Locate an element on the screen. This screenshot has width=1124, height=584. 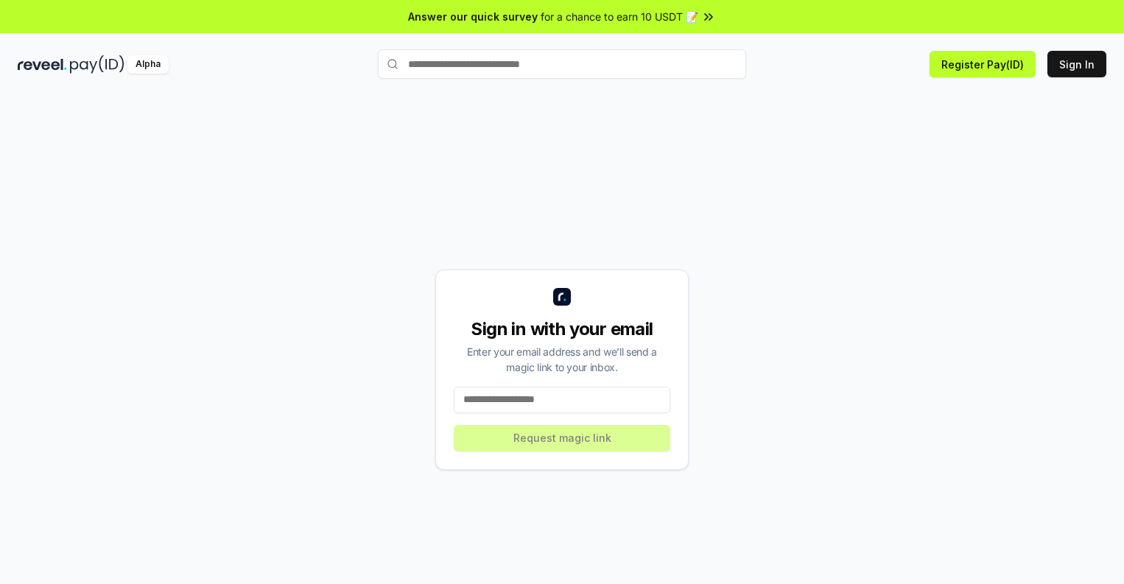
img: reveel_dark is located at coordinates (42, 64).